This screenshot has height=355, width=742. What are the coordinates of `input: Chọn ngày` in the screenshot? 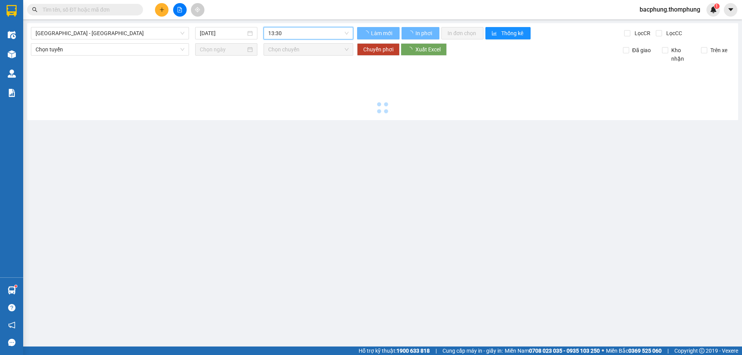 It's located at (222, 49).